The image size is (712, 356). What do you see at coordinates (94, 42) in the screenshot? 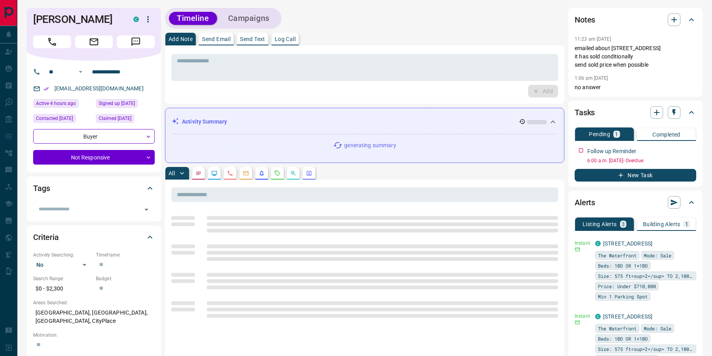
I see `span: Email` at bounding box center [94, 42].